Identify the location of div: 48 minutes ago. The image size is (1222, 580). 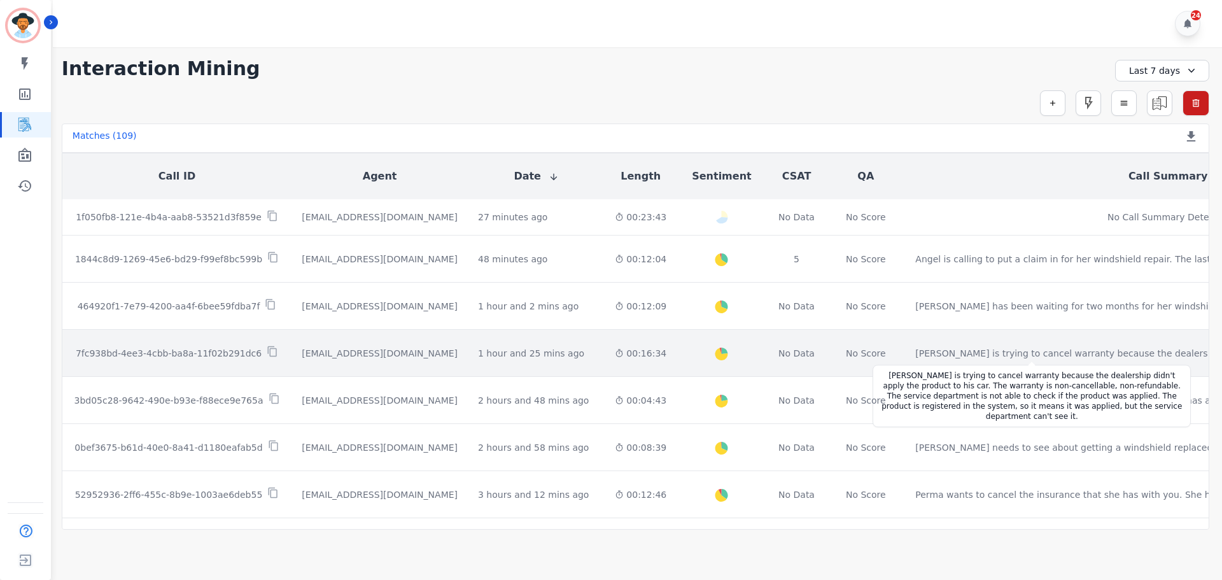
(512, 259).